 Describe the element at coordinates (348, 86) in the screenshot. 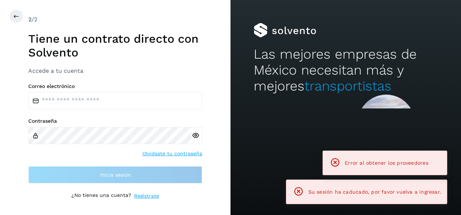

I see `span: transportistas` at that location.